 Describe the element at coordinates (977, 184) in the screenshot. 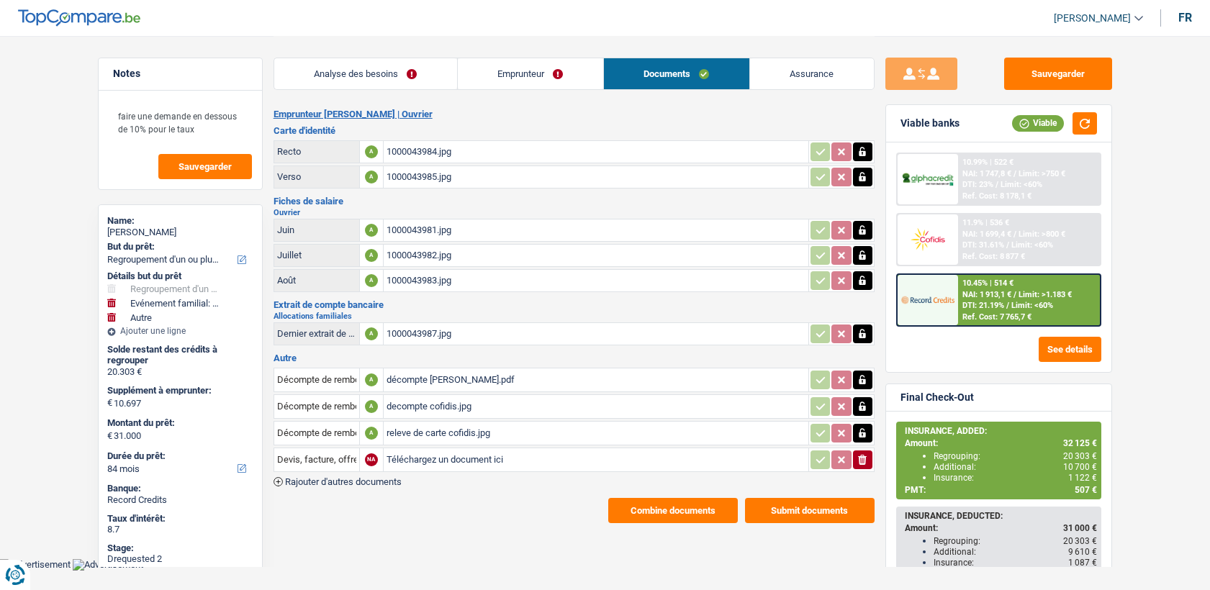

I see `span: DTI: 23%` at that location.